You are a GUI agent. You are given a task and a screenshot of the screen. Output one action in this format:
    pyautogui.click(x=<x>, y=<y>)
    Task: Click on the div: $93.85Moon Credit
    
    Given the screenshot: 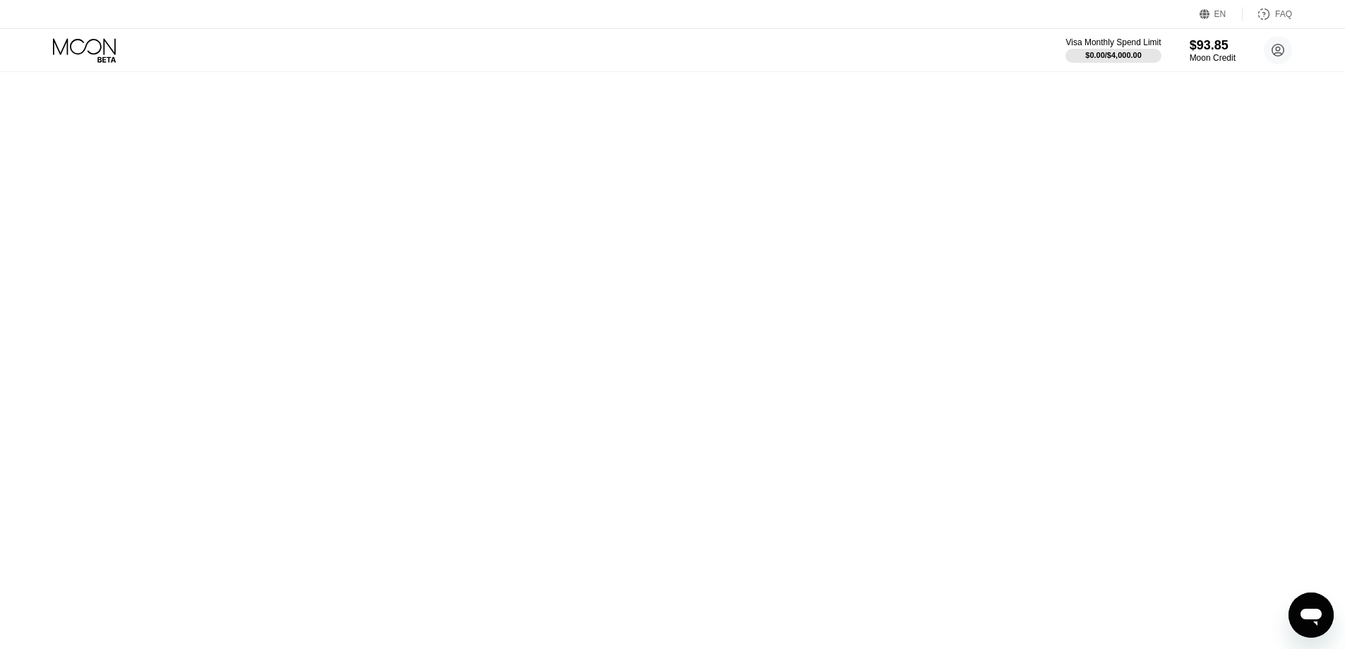 What is the action you would take?
    pyautogui.click(x=1213, y=50)
    